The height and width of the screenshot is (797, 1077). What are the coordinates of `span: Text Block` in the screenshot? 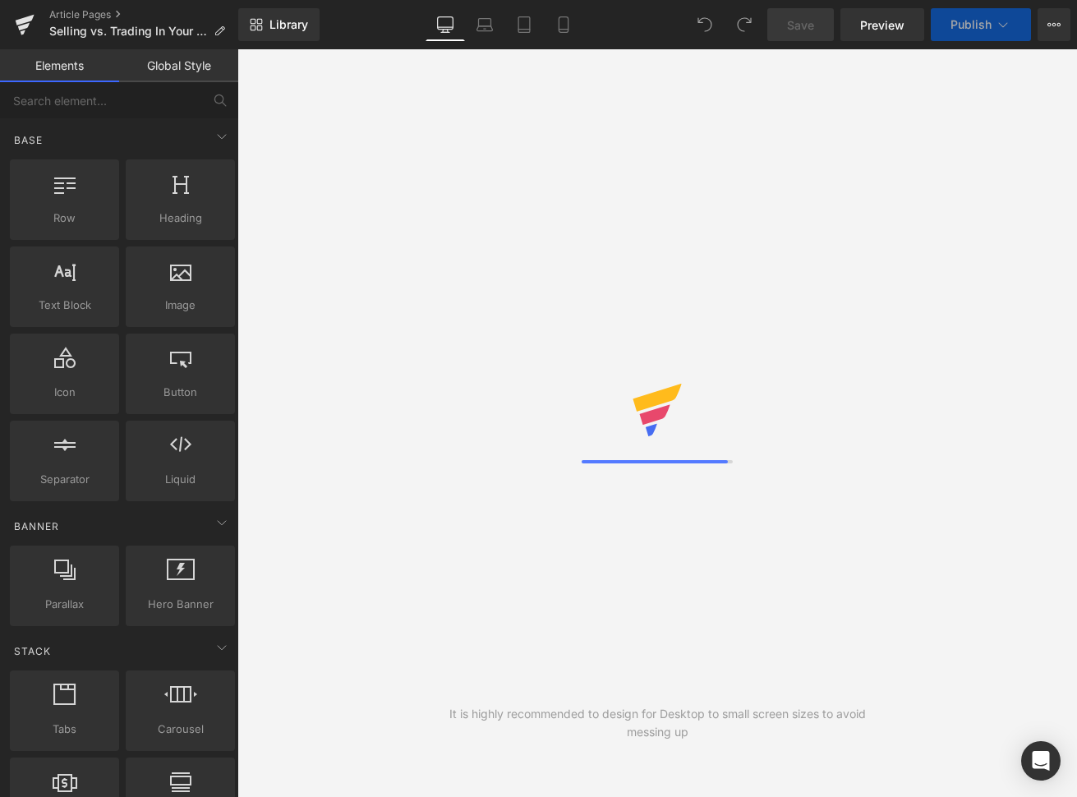 It's located at (64, 305).